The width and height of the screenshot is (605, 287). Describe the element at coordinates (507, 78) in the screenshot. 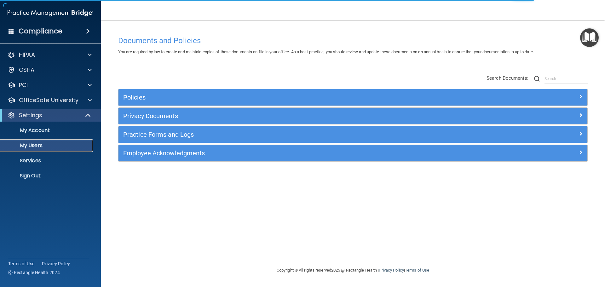

I see `span: Search Documents:` at that location.